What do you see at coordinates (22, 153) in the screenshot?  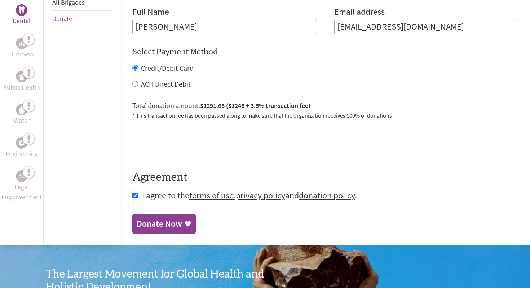 I see `p: Engineering` at bounding box center [22, 153].